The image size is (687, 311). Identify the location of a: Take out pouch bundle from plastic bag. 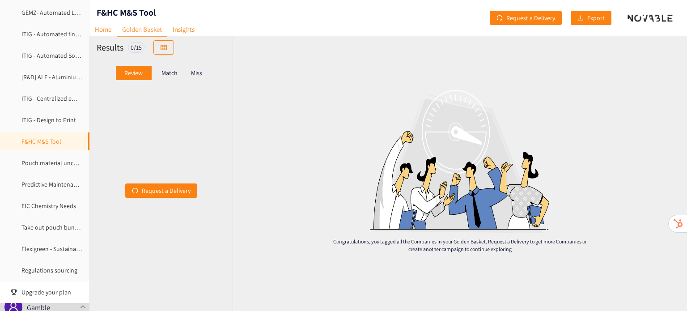
(74, 227).